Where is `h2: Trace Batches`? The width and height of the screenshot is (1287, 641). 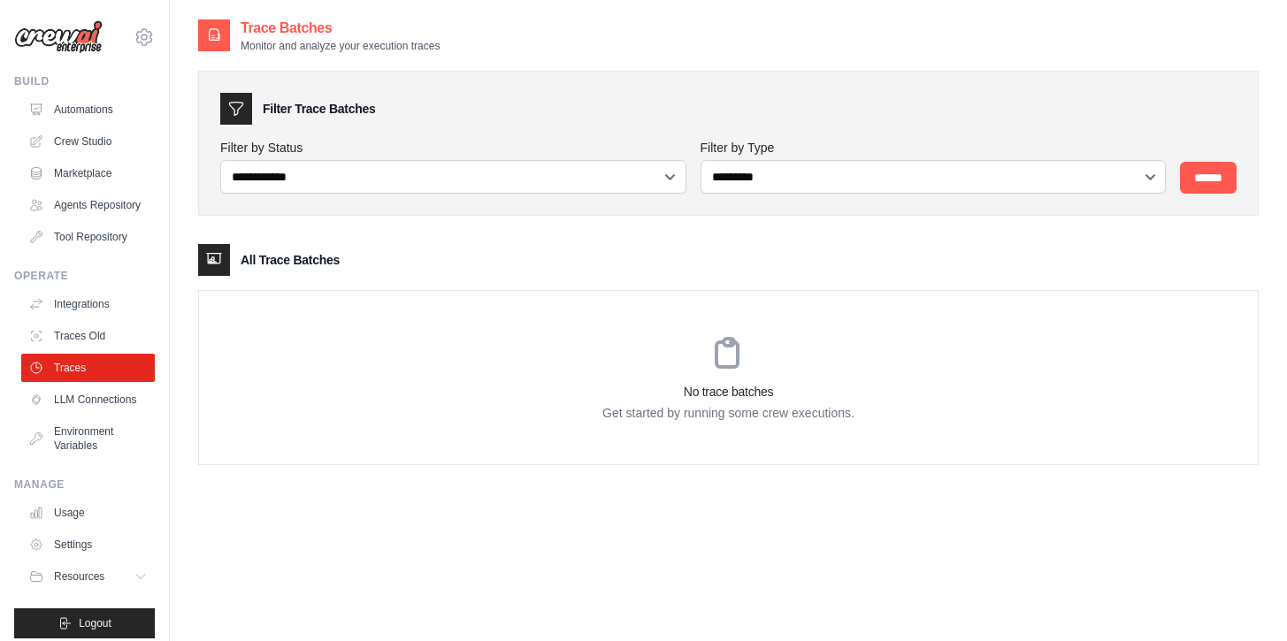 h2: Trace Batches is located at coordinates (340, 28).